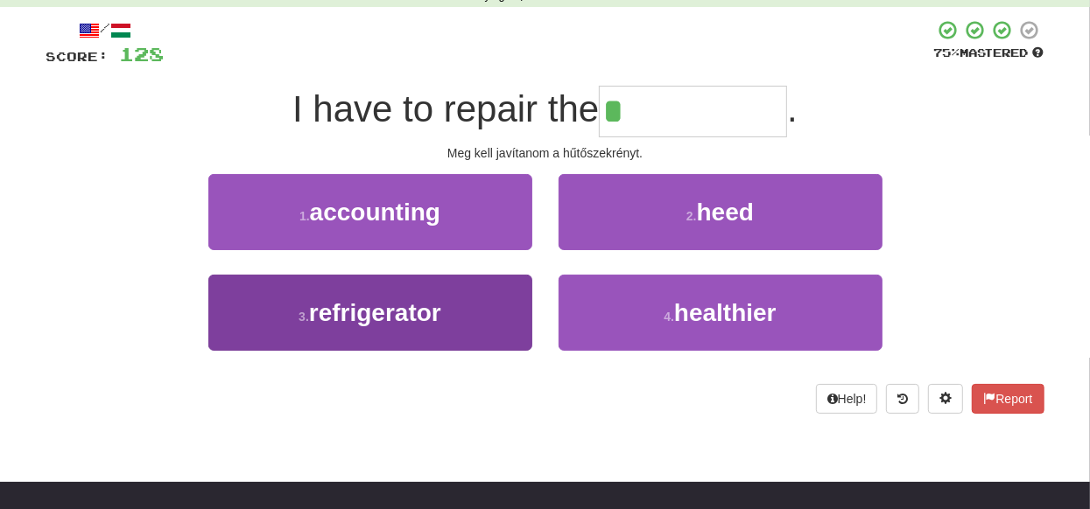 The height and width of the screenshot is (509, 1090). I want to click on span: I have to repair the, so click(446, 109).